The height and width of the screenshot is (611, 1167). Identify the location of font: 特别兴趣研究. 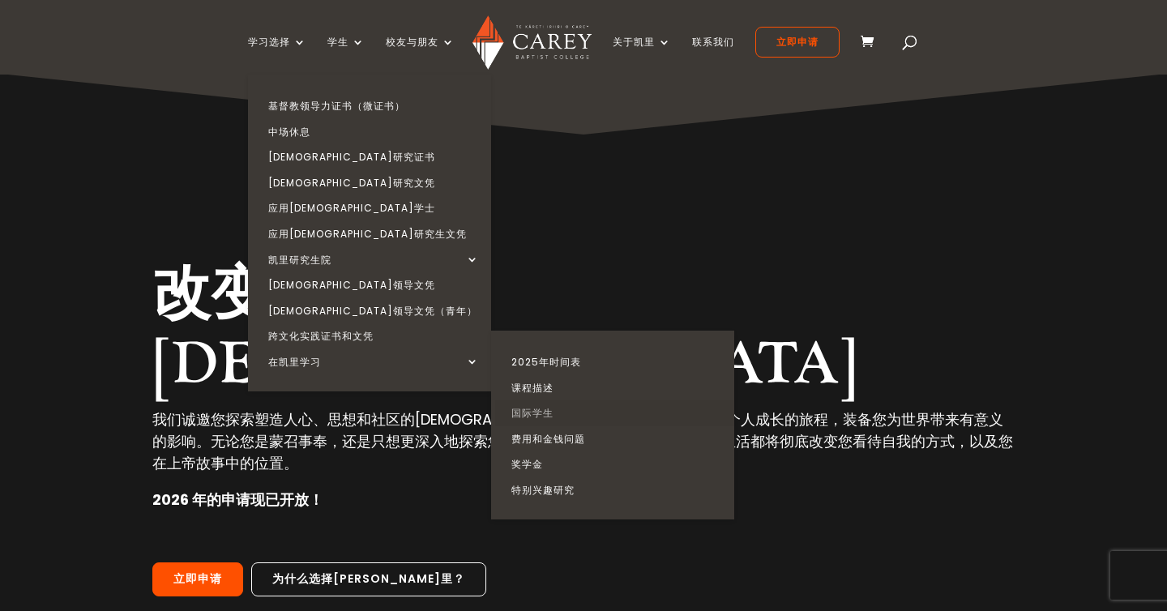
(543, 489).